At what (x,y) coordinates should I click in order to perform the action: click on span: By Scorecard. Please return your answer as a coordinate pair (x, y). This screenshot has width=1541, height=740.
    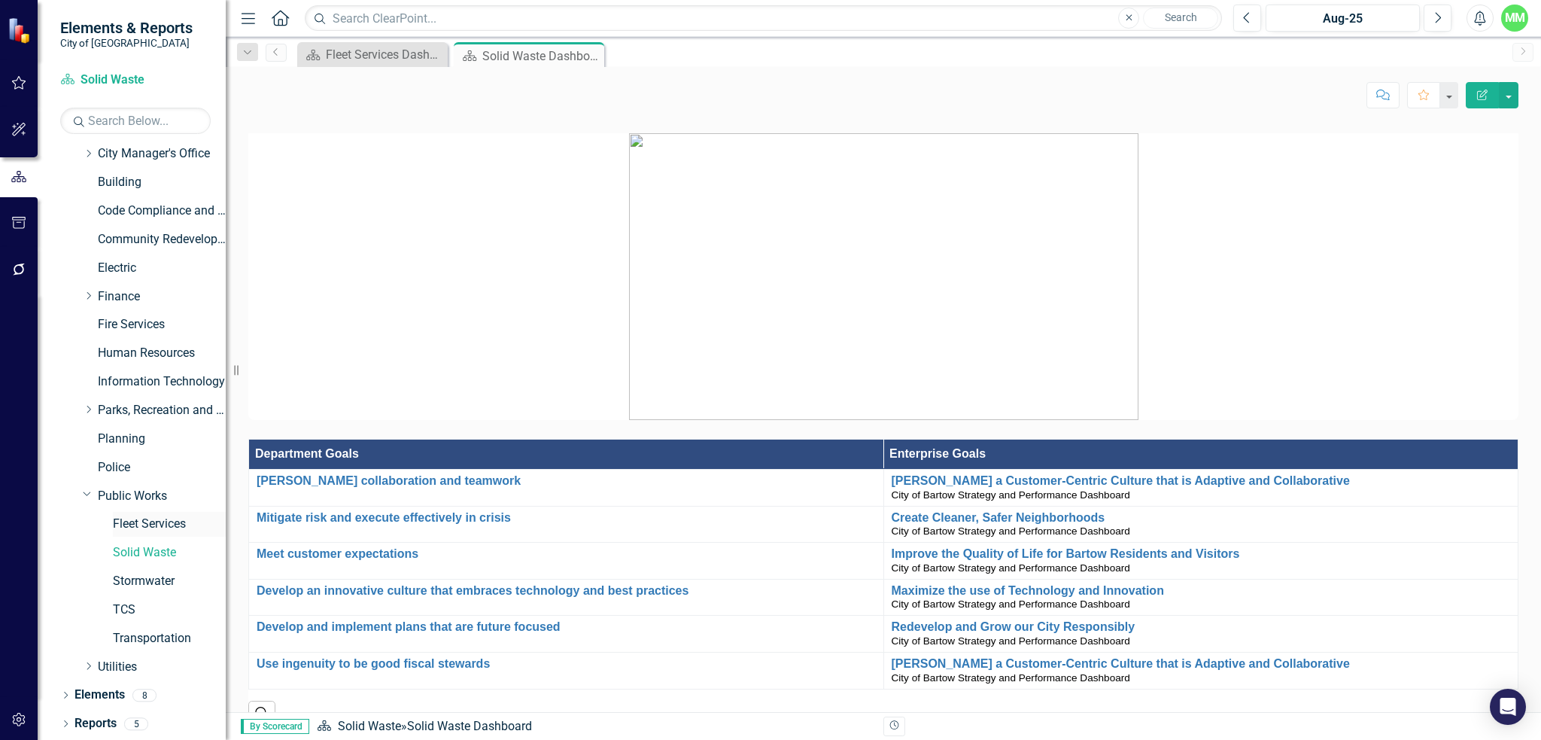
    Looking at the image, I should click on (275, 726).